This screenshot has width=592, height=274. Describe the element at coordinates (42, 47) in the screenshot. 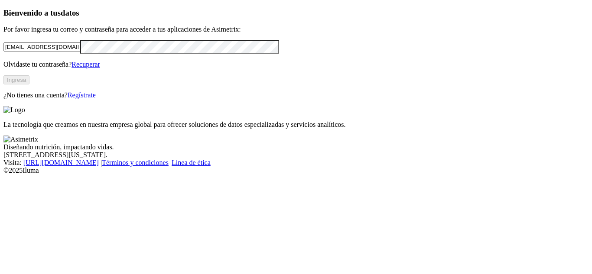

I see `input: Tu correo` at that location.